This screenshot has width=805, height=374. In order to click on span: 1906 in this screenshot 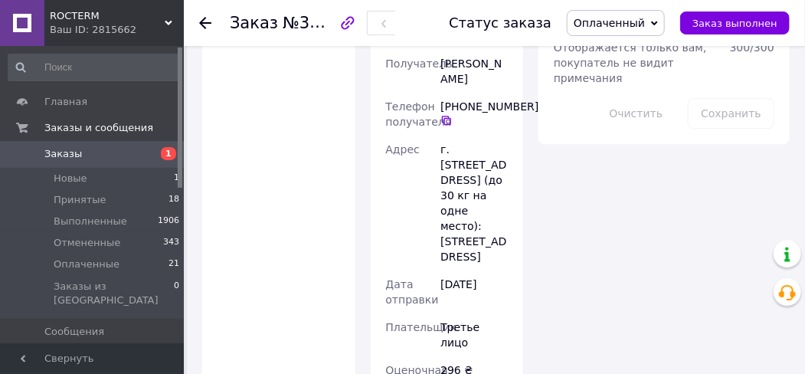, I will do `click(168, 221)`.